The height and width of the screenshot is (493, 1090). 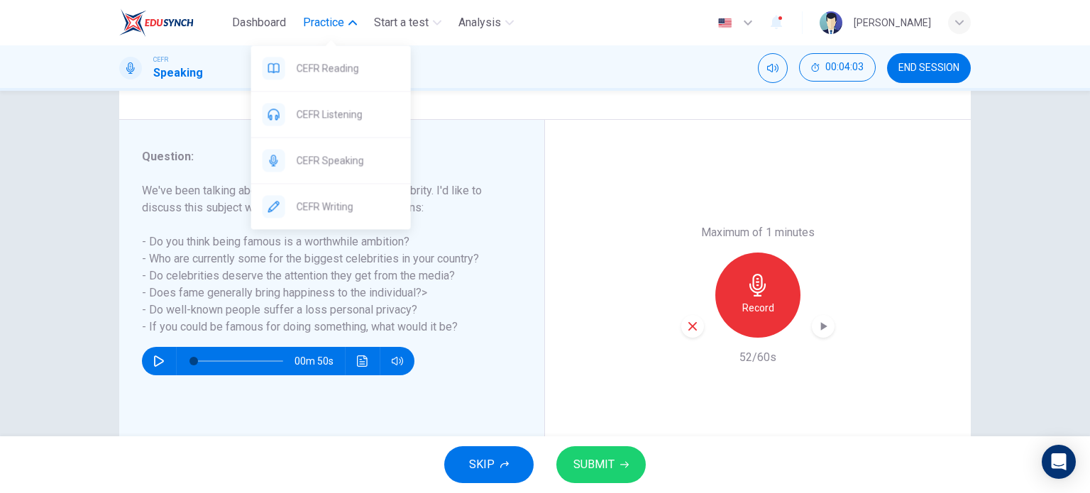 What do you see at coordinates (331, 114) in the screenshot?
I see `div: CEFR Listening` at bounding box center [331, 114].